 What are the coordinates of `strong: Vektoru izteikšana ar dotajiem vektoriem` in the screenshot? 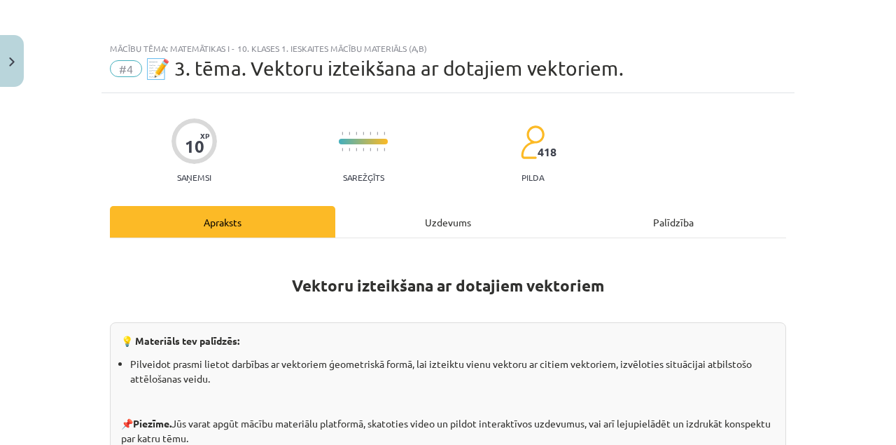 It's located at (448, 285).